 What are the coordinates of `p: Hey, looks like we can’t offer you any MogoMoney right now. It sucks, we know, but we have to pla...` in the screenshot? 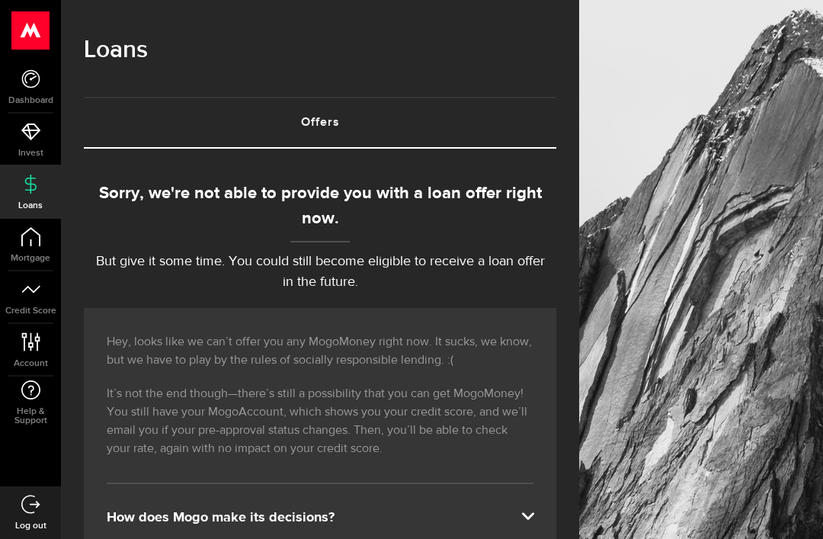 It's located at (320, 351).